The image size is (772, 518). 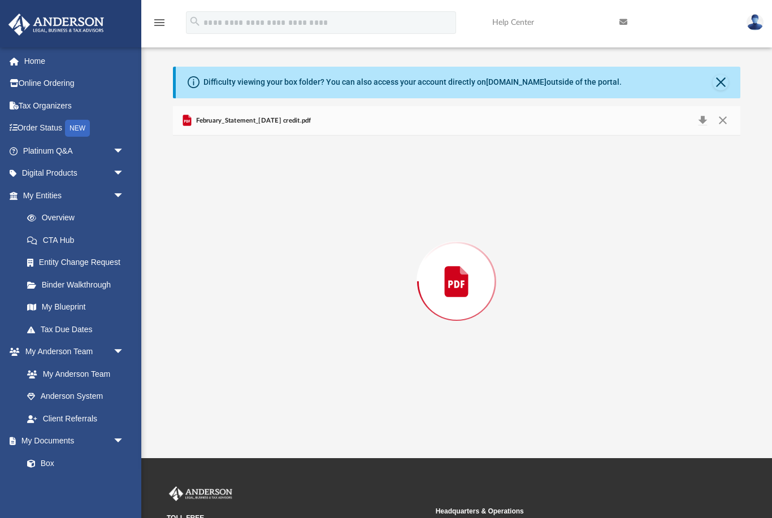 What do you see at coordinates (72, 352) in the screenshot?
I see `a: My Anderson Teamarrow_drop_down` at bounding box center [72, 352].